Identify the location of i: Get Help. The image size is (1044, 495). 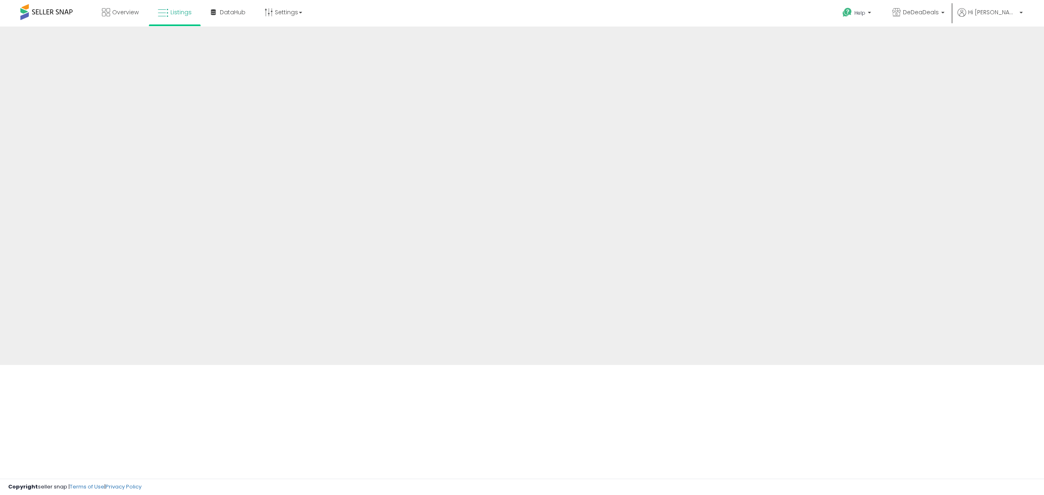
(847, 12).